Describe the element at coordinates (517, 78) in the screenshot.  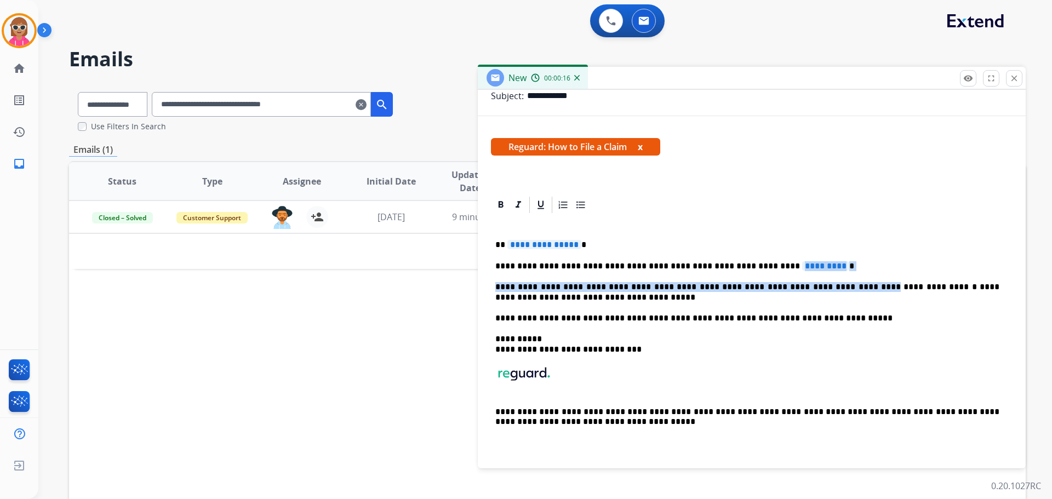
I see `span: New` at that location.